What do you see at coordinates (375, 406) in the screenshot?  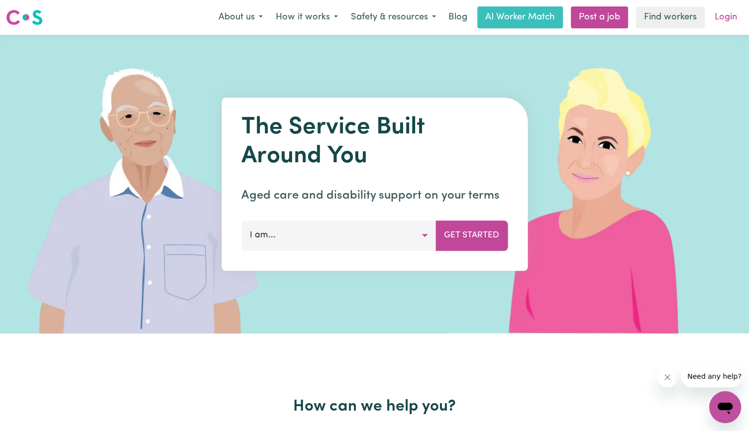 I see `h2: How can we help you?` at bounding box center [375, 406].